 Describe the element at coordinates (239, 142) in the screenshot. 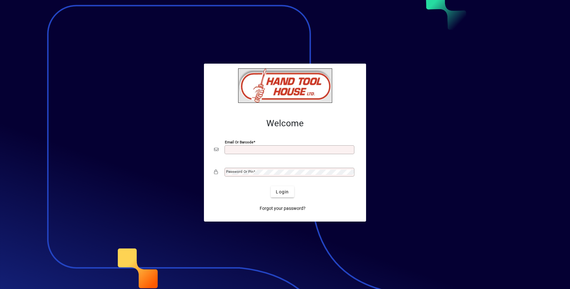

I see `mat-label: Email or Barcode` at that location.